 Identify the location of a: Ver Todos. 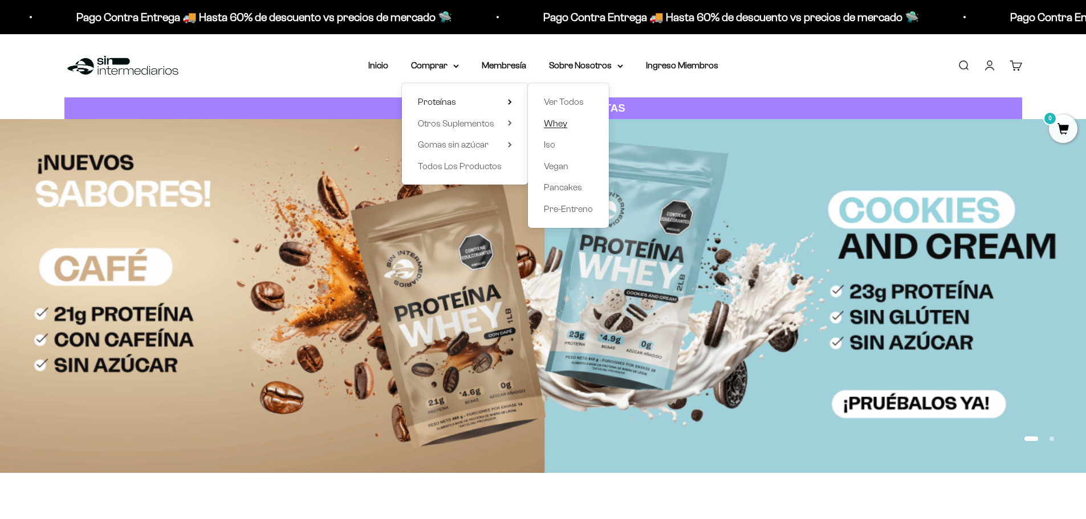
(568, 102).